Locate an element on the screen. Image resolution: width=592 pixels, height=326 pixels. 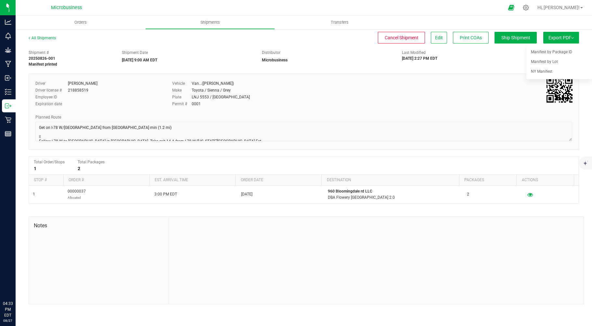
div: 0001 is located at coordinates (196, 104).